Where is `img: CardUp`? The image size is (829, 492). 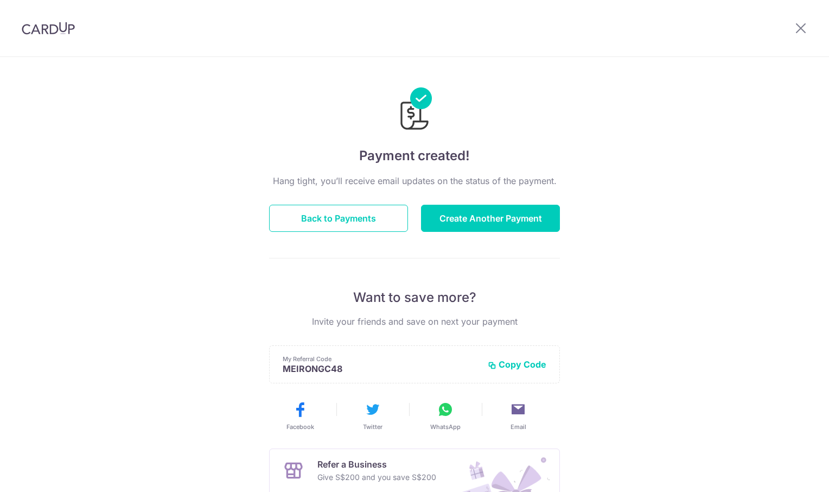
img: CardUp is located at coordinates (48, 28).